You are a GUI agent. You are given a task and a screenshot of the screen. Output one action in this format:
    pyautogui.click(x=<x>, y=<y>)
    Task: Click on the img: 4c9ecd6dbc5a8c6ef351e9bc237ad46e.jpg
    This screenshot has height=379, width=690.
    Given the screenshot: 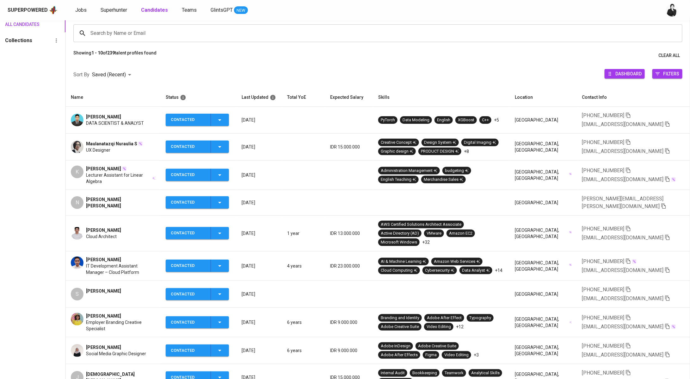 What is the action you would take?
    pyautogui.click(x=77, y=319)
    